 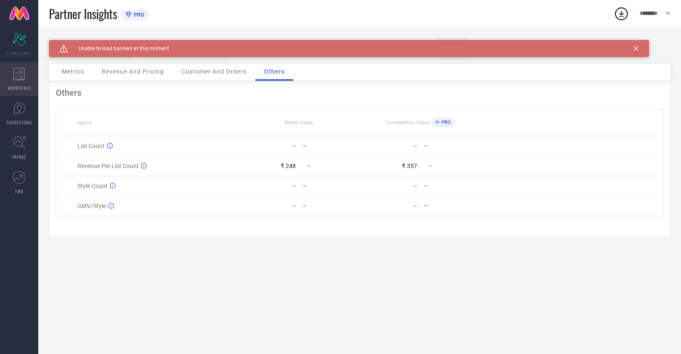 I want to click on span: Revenue Per List Count, so click(x=108, y=166).